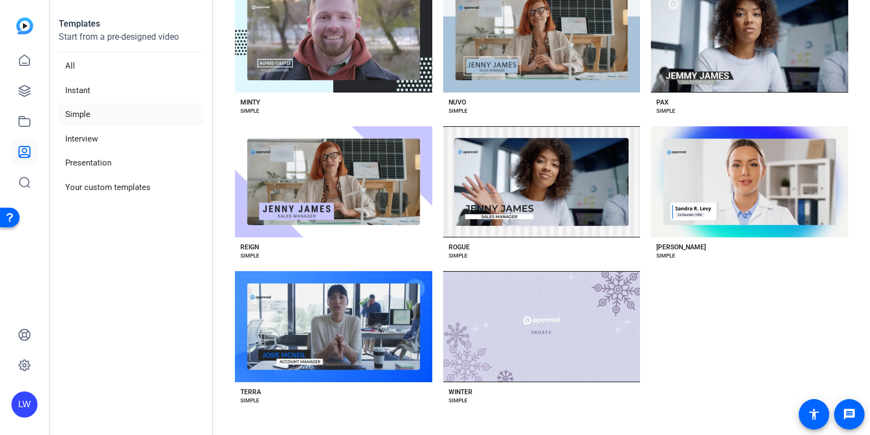  Describe the element at coordinates (131, 187) in the screenshot. I see `li: Your custom templates` at that location.